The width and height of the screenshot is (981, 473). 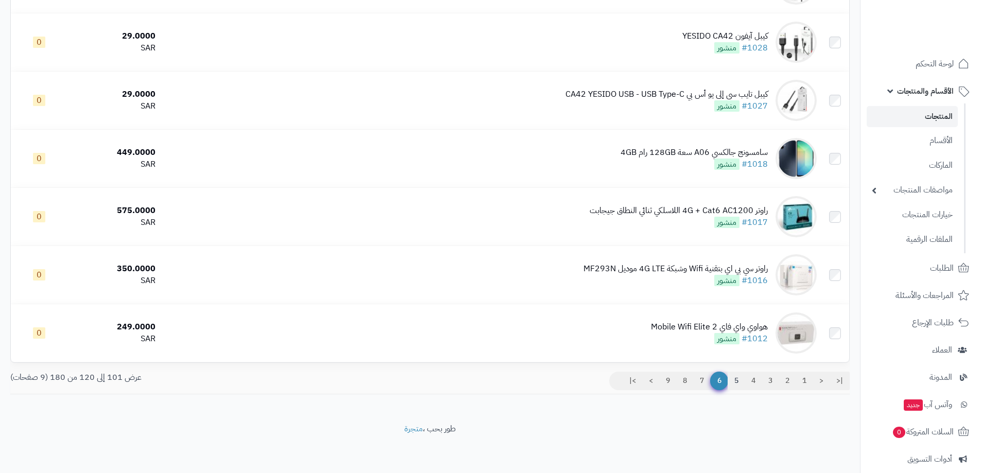 What do you see at coordinates (709, 327) in the screenshot?
I see `div: هواوي واي فاي Mobile Wifi Elite 2` at bounding box center [709, 327].